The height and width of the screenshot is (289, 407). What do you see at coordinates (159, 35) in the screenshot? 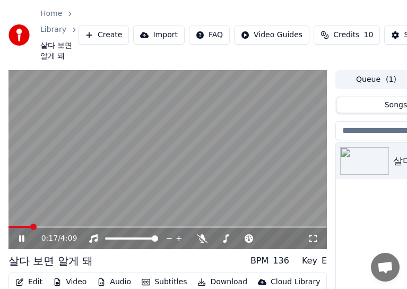
I see `button: Import` at bounding box center [159, 35].